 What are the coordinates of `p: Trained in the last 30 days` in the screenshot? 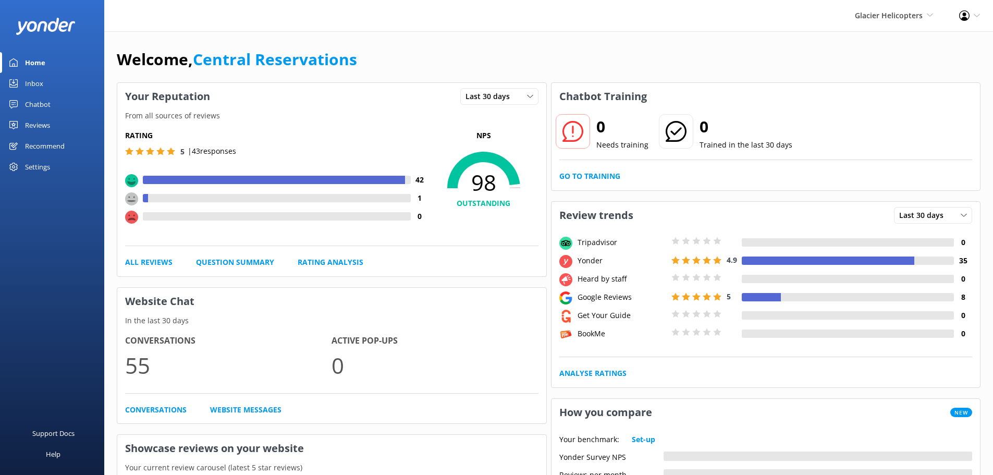 It's located at (746, 145).